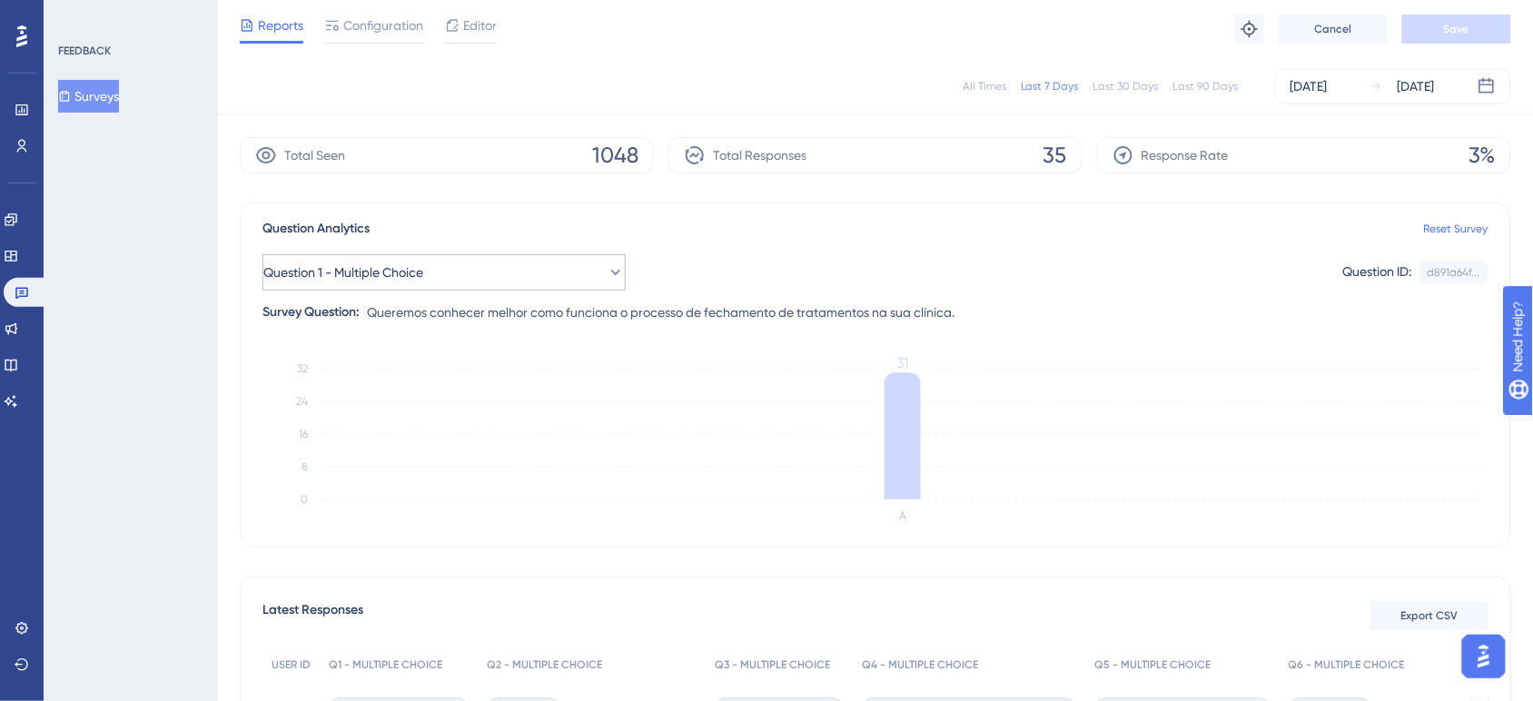 The width and height of the screenshot is (1533, 701). I want to click on span: Q4 - MULTIPLE CHOICE, so click(920, 665).